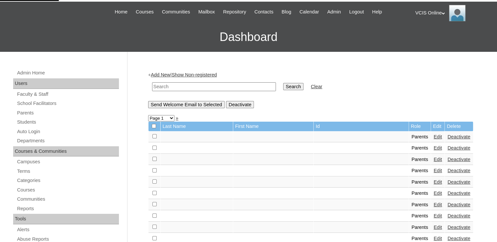 This screenshot has width=497, height=242. Describe the element at coordinates (68, 122) in the screenshot. I see `a: Students` at that location.